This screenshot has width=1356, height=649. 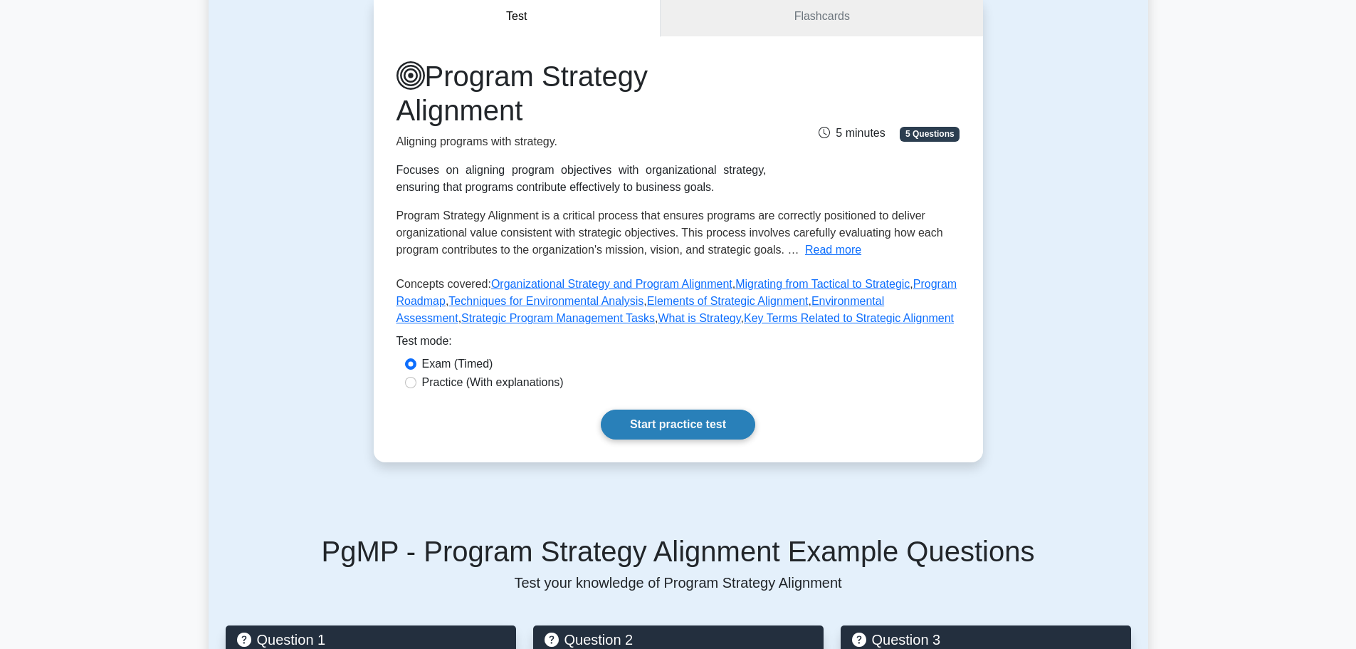 What do you see at coordinates (851, 132) in the screenshot?
I see `span: 5 minutes` at bounding box center [851, 132].